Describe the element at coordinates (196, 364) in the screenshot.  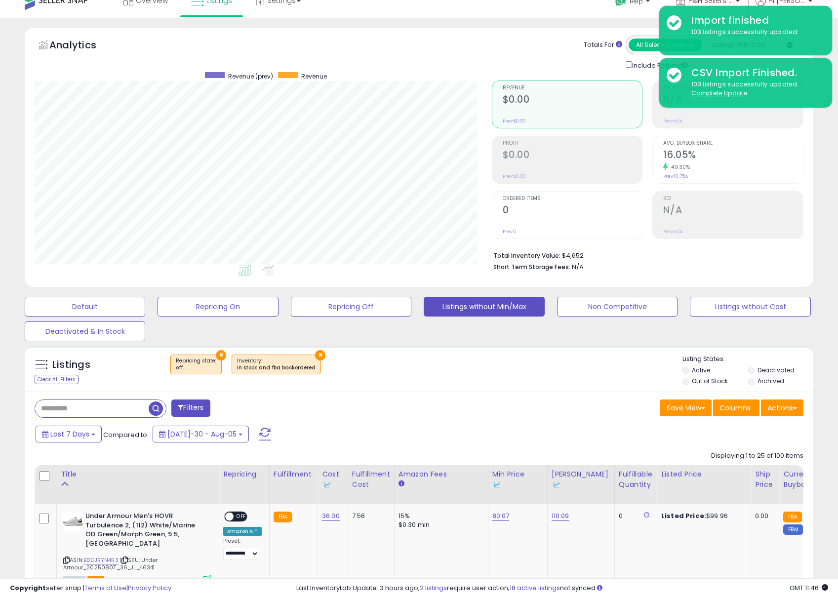
I see `span: Repricing state :` at that location.